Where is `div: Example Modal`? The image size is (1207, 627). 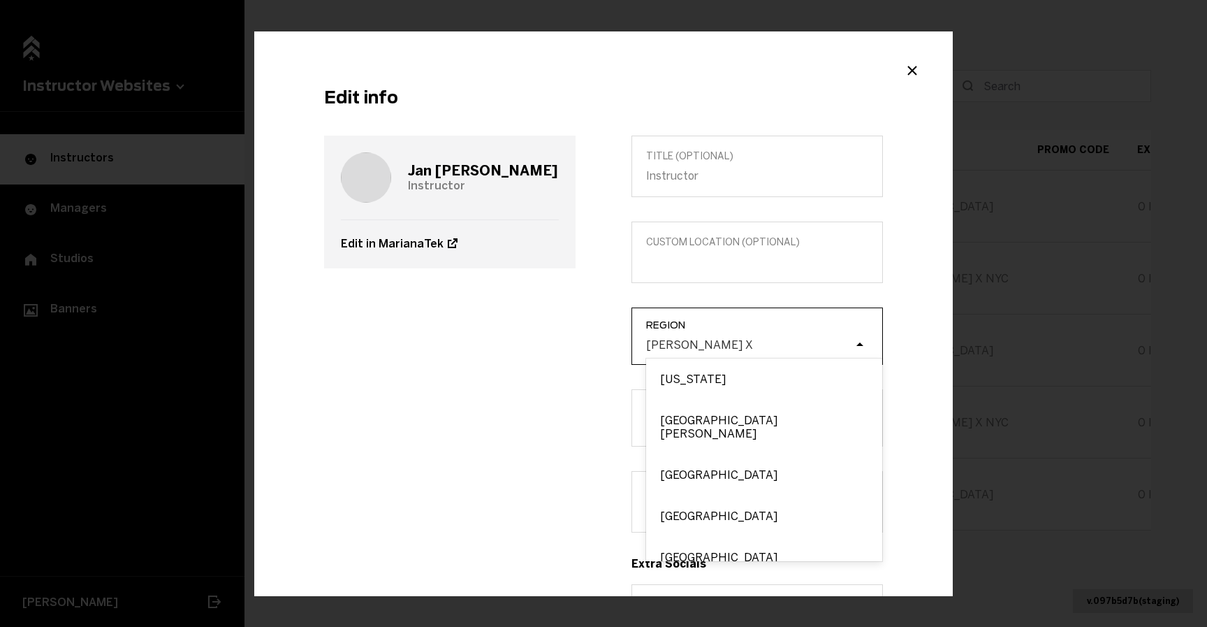 div: Example Modal is located at coordinates (604, 313).